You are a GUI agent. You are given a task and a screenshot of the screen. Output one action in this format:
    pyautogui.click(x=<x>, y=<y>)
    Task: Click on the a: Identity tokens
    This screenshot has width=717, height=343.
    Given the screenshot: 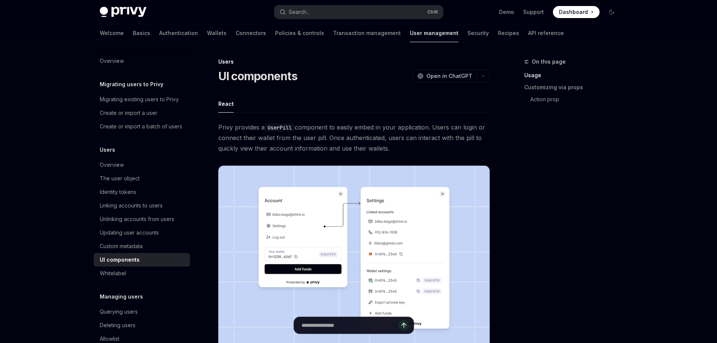 What is the action you would take?
    pyautogui.click(x=142, y=192)
    